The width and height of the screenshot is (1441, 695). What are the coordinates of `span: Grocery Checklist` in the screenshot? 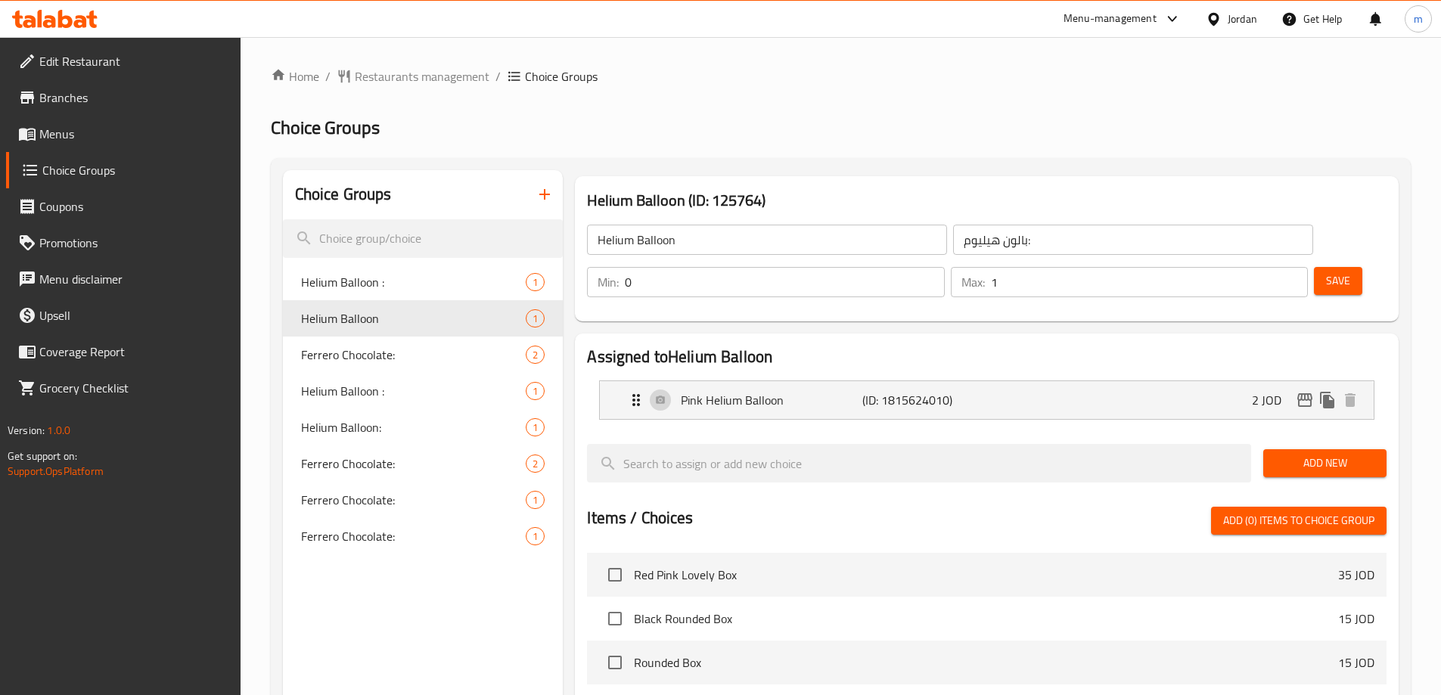 It's located at (134, 388).